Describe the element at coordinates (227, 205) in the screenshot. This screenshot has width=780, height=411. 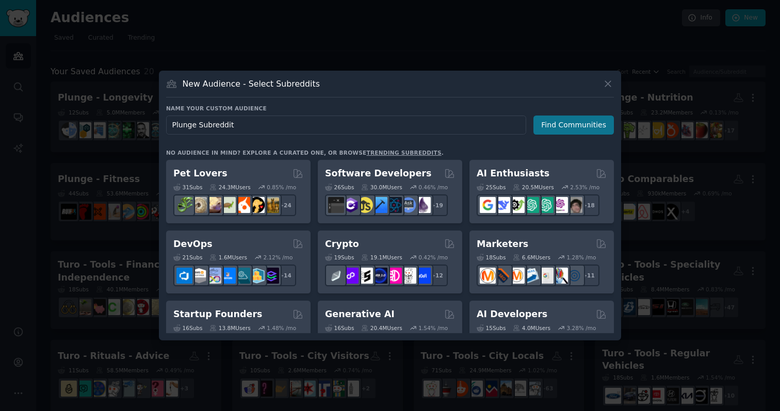
I see `img: turtle` at that location.